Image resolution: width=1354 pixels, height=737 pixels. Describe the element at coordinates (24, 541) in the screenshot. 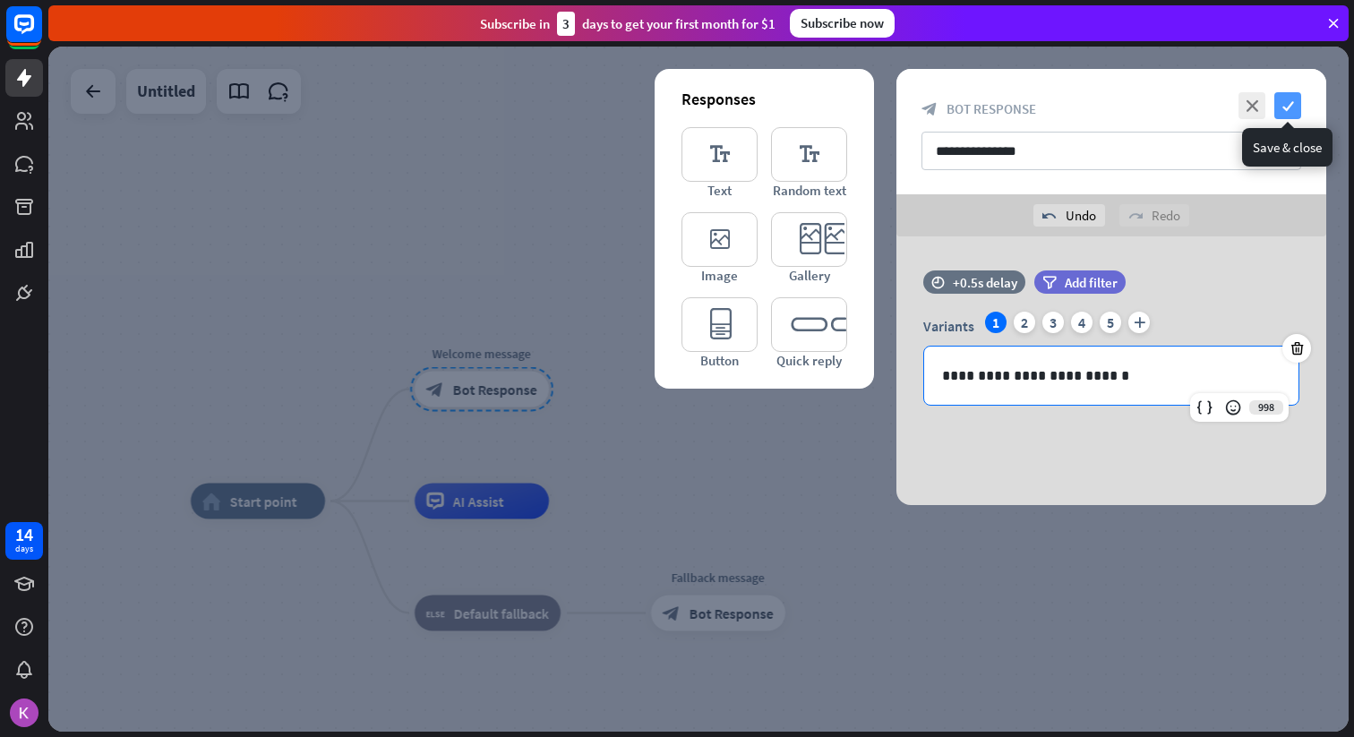

I see `a: 14 days` at that location.